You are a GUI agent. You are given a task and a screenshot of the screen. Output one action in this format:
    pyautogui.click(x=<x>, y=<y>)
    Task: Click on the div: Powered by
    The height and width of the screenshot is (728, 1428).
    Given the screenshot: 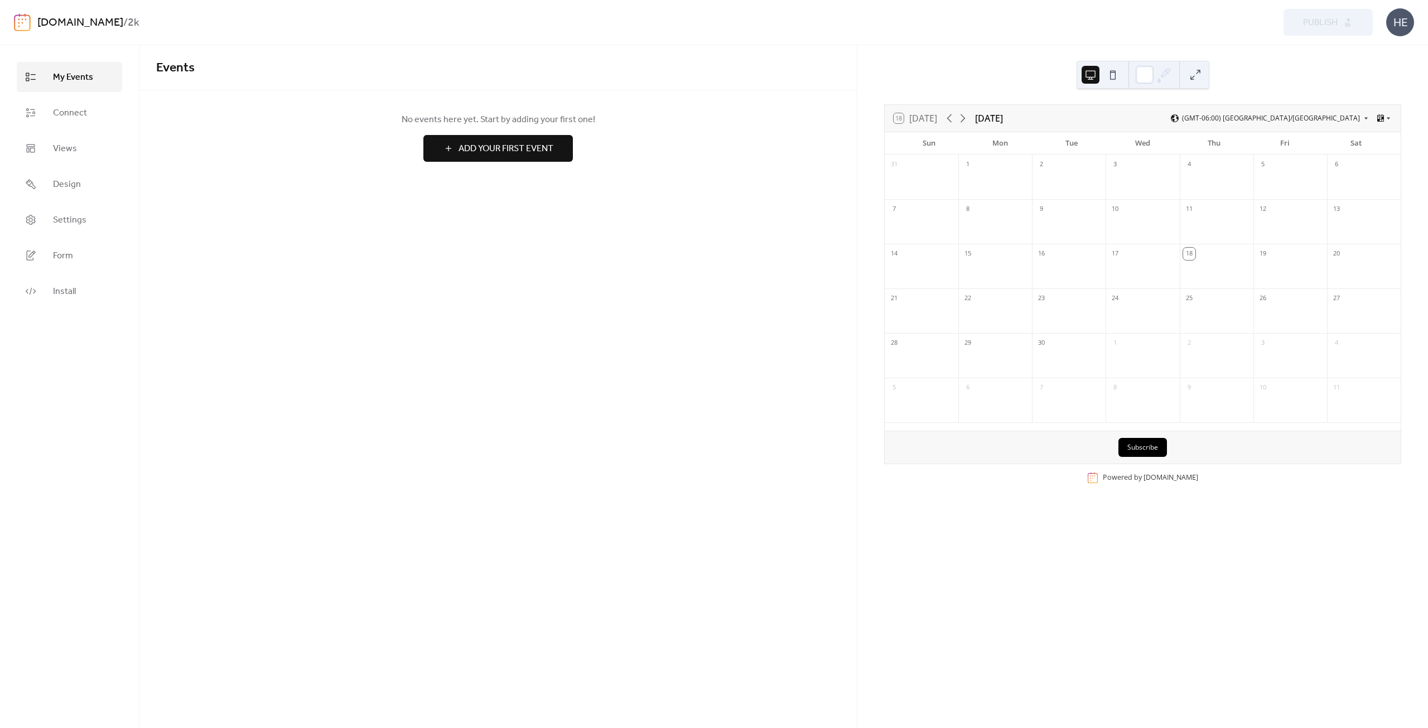 What is the action you would take?
    pyautogui.click(x=1151, y=477)
    